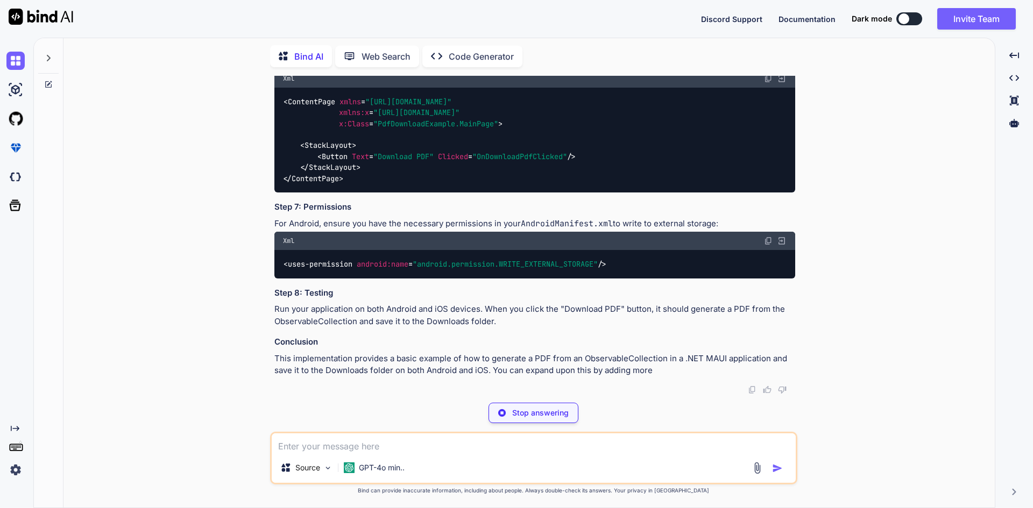 This screenshot has width=1033, height=508. What do you see at coordinates (320, 264) in the screenshot?
I see `span: uses-permission` at bounding box center [320, 264].